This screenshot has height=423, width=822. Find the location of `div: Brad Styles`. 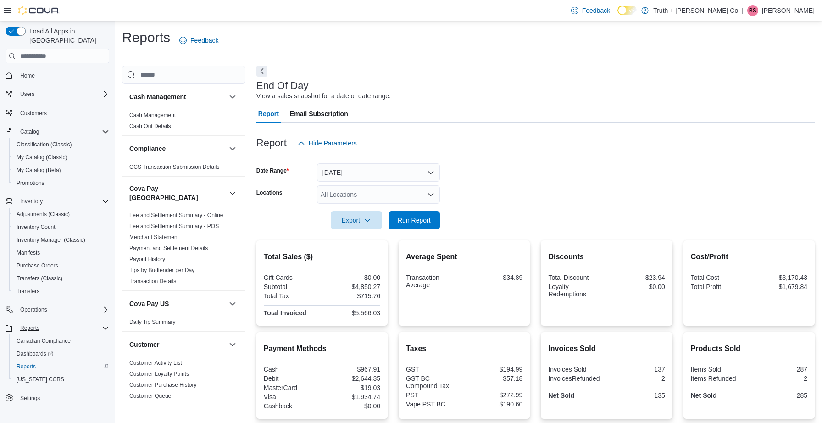

div: Brad Styles is located at coordinates (752, 11).